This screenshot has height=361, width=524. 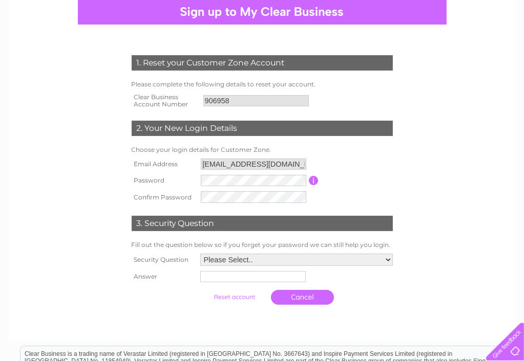 What do you see at coordinates (450, 47) in the screenshot?
I see `a: Telecoms` at bounding box center [450, 47].